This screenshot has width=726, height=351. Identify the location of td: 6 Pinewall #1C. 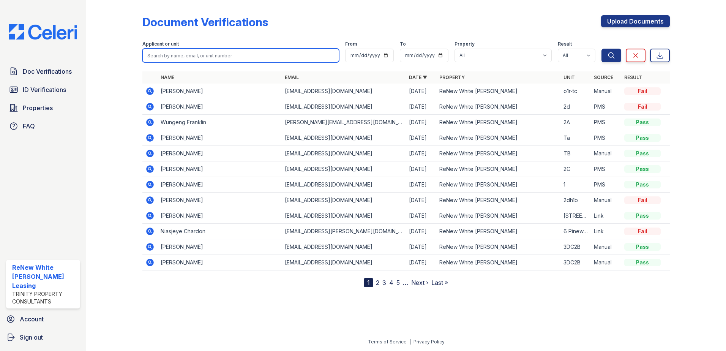
(575, 231).